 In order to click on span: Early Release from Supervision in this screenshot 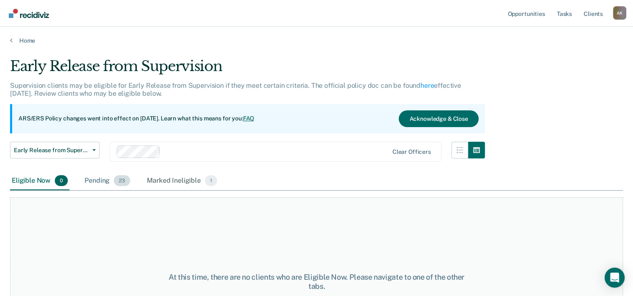, I will do `click(51, 150)`.